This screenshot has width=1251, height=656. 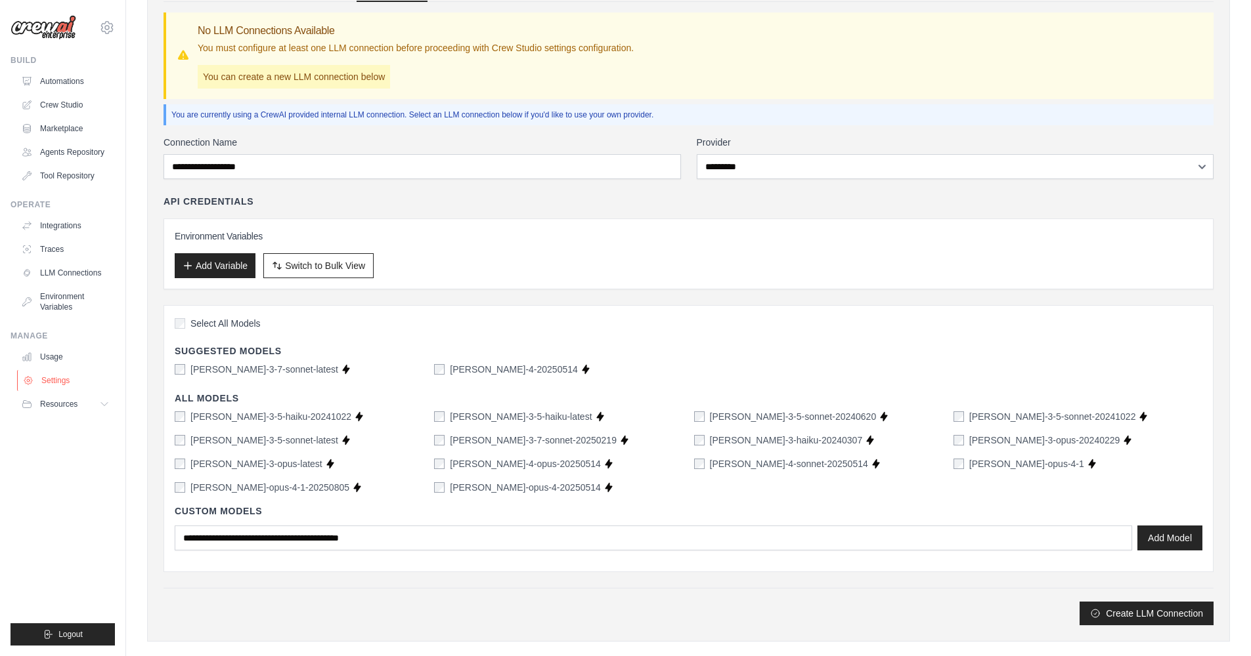 What do you see at coordinates (65, 302) in the screenshot?
I see `a: Environment Variables` at bounding box center [65, 302].